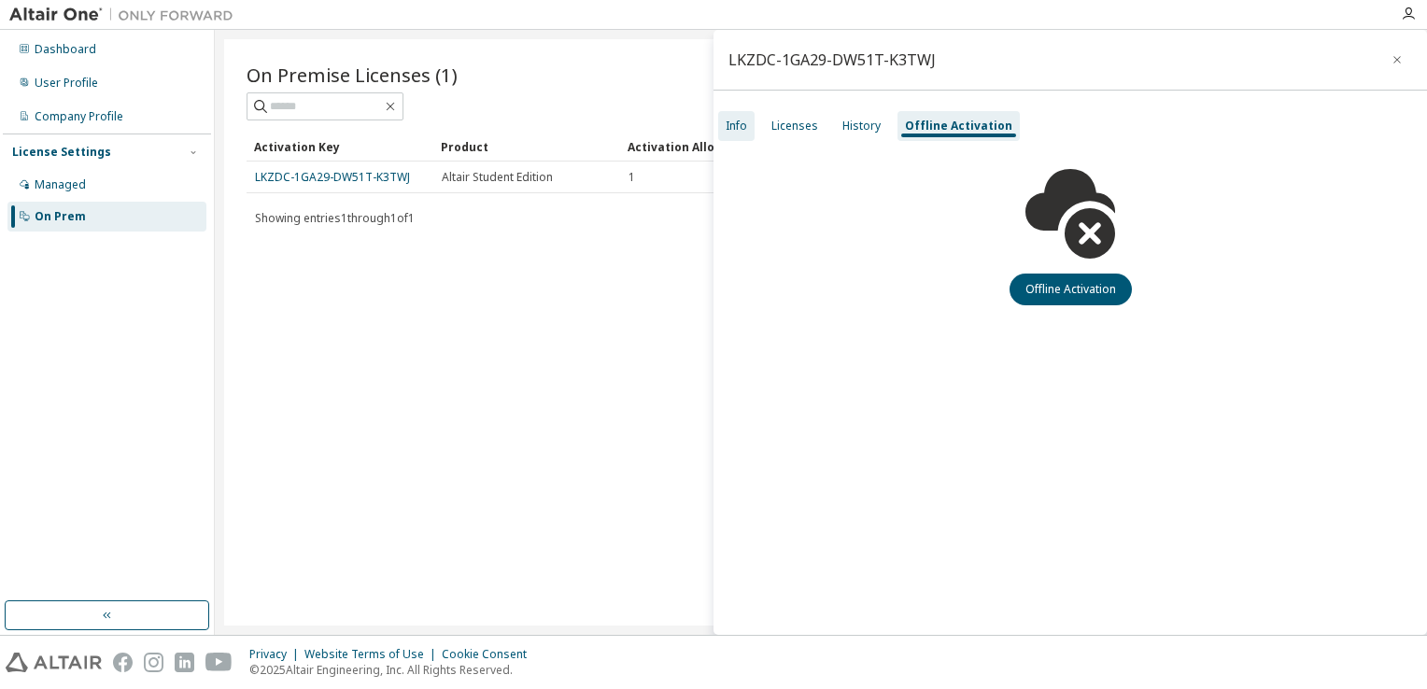 This screenshot has width=1427, height=689. Describe the element at coordinates (153, 662) in the screenshot. I see `img: instagram.svg` at that location.